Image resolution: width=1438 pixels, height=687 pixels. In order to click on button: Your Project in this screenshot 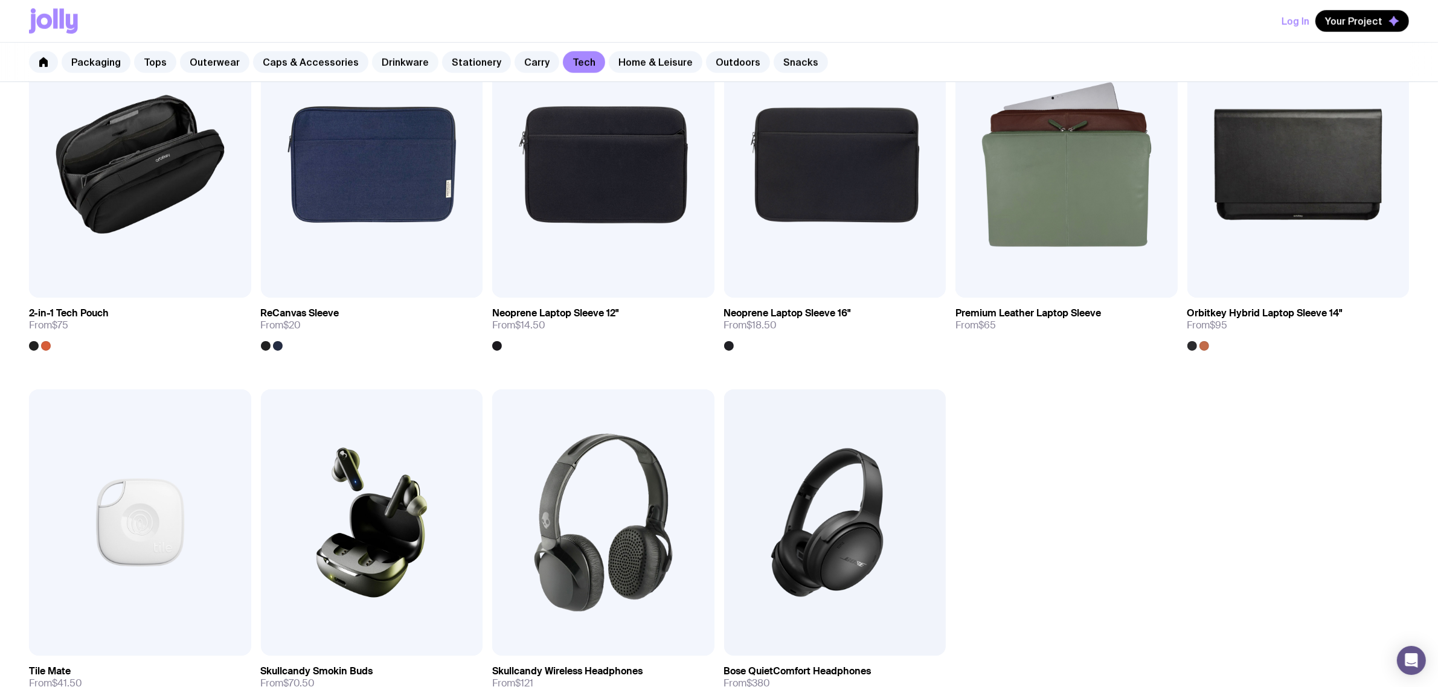, I will do `click(1362, 21)`.